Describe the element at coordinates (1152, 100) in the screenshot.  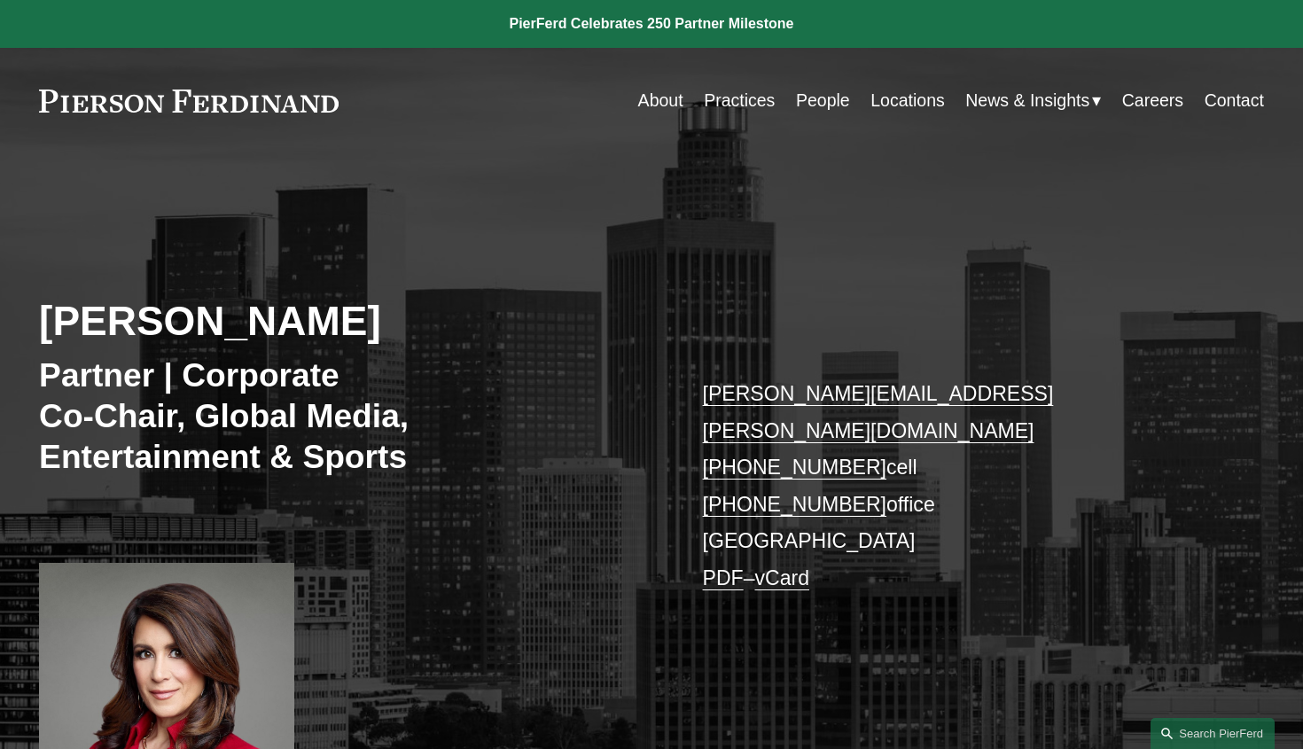
I see `a: Careers` at that location.